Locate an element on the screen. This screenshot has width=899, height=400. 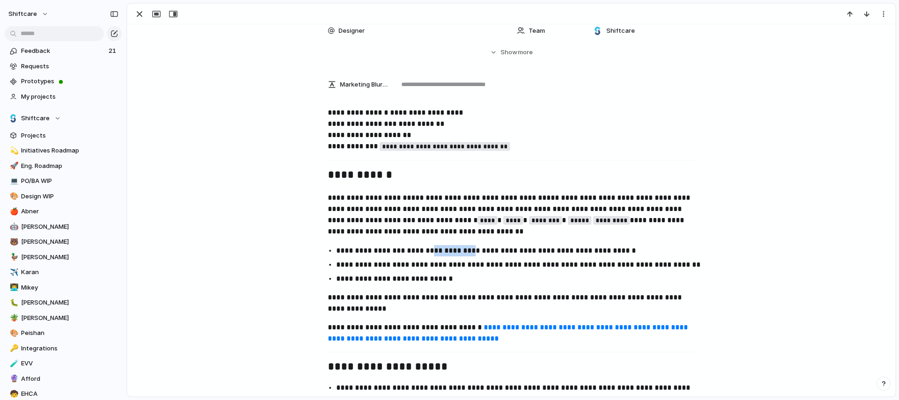
span: Design WIP is located at coordinates (70, 197).